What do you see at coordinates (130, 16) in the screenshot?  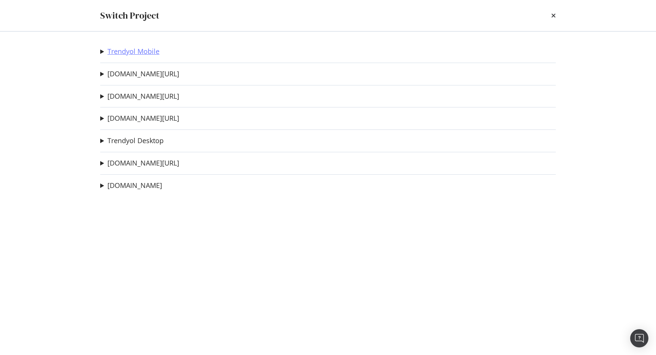 I see `div: Switch Project` at bounding box center [130, 16].